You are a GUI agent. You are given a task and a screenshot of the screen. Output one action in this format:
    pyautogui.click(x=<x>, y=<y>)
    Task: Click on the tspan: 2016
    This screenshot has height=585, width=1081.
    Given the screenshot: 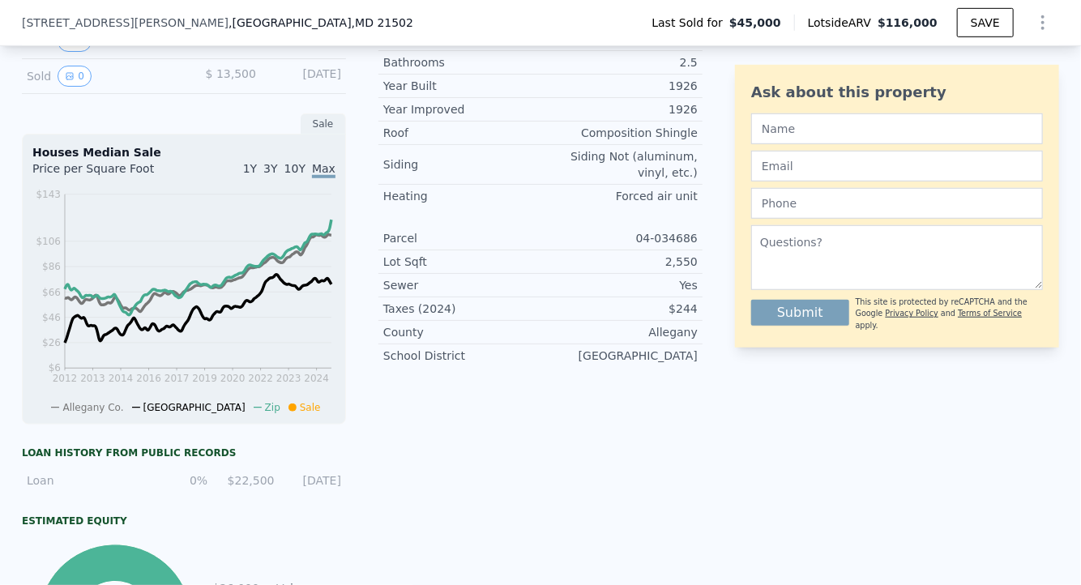 What is the action you would take?
    pyautogui.click(x=148, y=379)
    